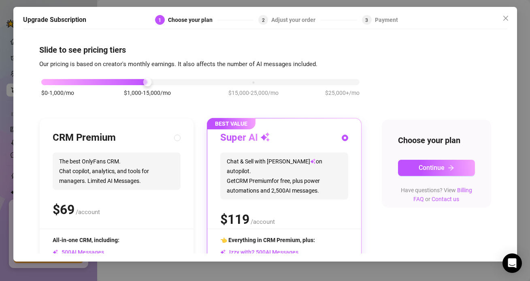 The image size is (530, 281). I want to click on span: All-in-one CRM, including:, so click(86, 240).